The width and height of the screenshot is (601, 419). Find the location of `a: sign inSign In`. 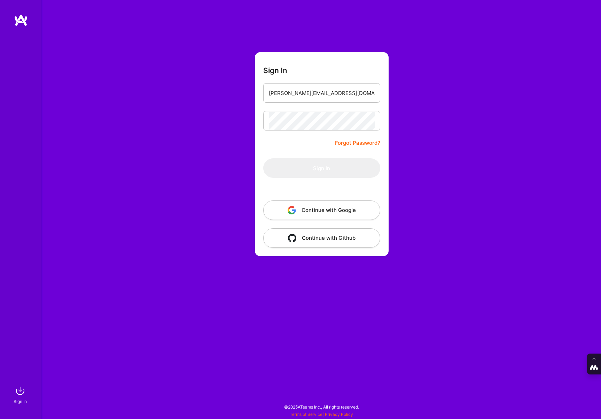

a: sign inSign In is located at coordinates (21, 395).